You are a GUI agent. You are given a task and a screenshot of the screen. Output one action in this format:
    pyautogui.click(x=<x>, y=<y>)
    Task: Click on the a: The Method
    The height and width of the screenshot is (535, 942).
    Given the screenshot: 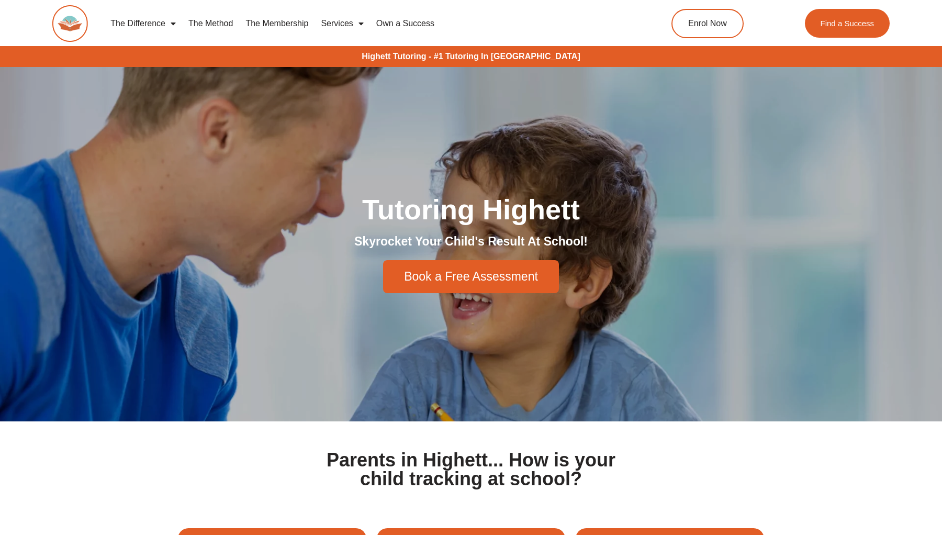 What is the action you would take?
    pyautogui.click(x=210, y=24)
    